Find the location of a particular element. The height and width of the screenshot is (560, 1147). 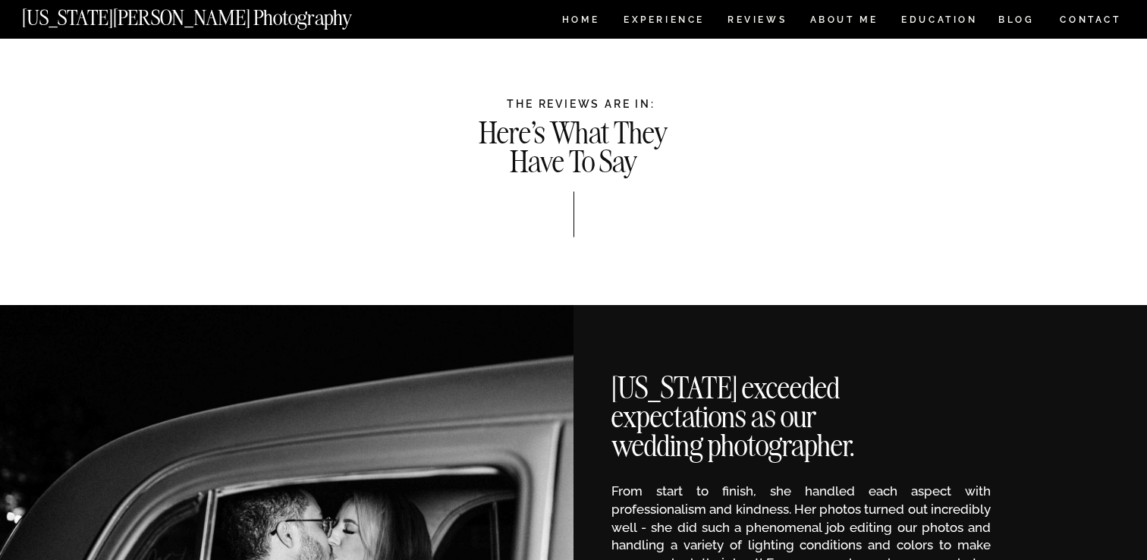

nav: CONTACT is located at coordinates (1090, 20).